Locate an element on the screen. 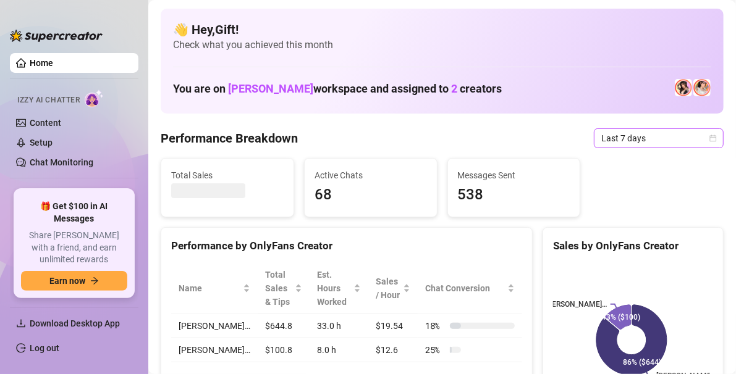 The height and width of the screenshot is (374, 736). td: $100.8 is located at coordinates (284, 350).